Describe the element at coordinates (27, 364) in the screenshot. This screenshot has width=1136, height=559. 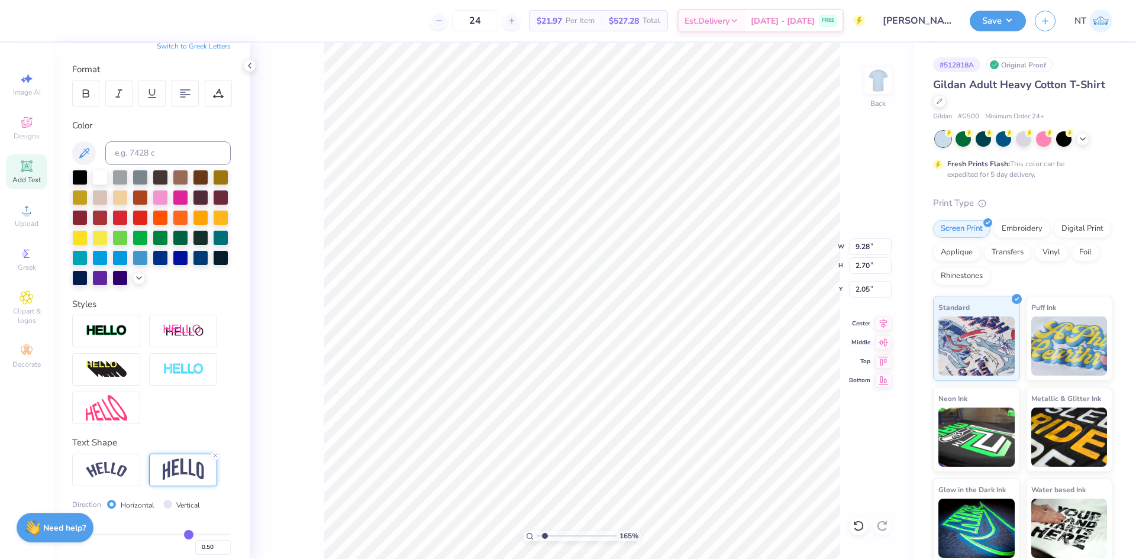
I see `span: Decorate` at that location.